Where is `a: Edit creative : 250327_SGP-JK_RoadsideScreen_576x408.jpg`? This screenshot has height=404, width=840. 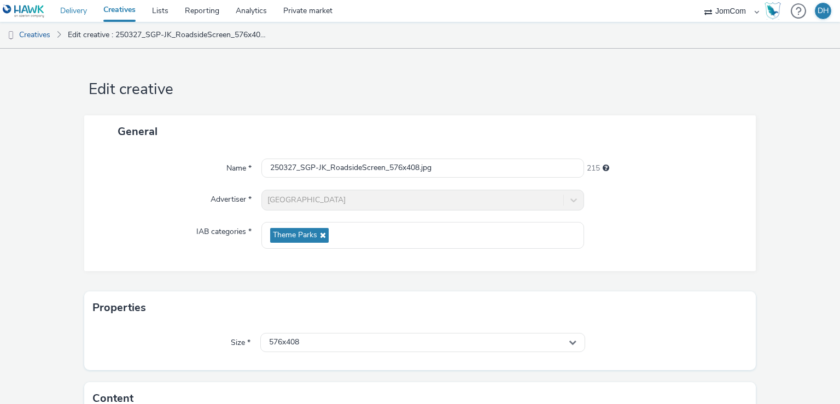 a: Edit creative : 250327_SGP-JK_RoadsideScreen_576x408.jpg is located at coordinates (167, 35).